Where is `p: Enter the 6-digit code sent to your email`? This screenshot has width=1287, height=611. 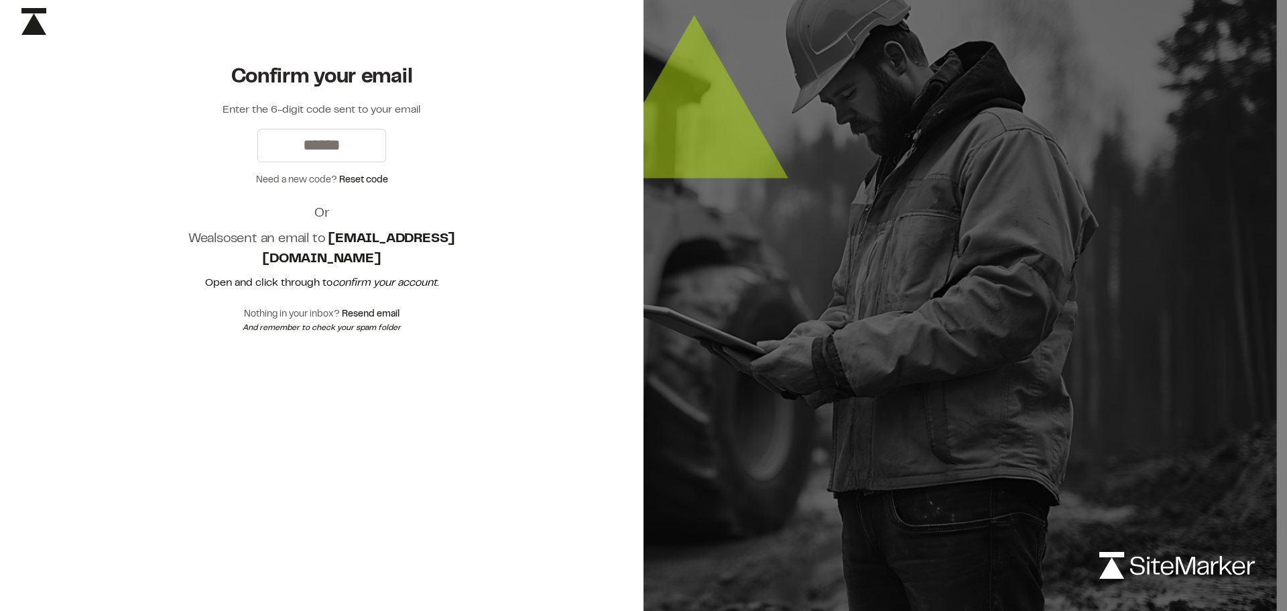 p: Enter the 6-digit code sent to your email is located at coordinates (322, 110).